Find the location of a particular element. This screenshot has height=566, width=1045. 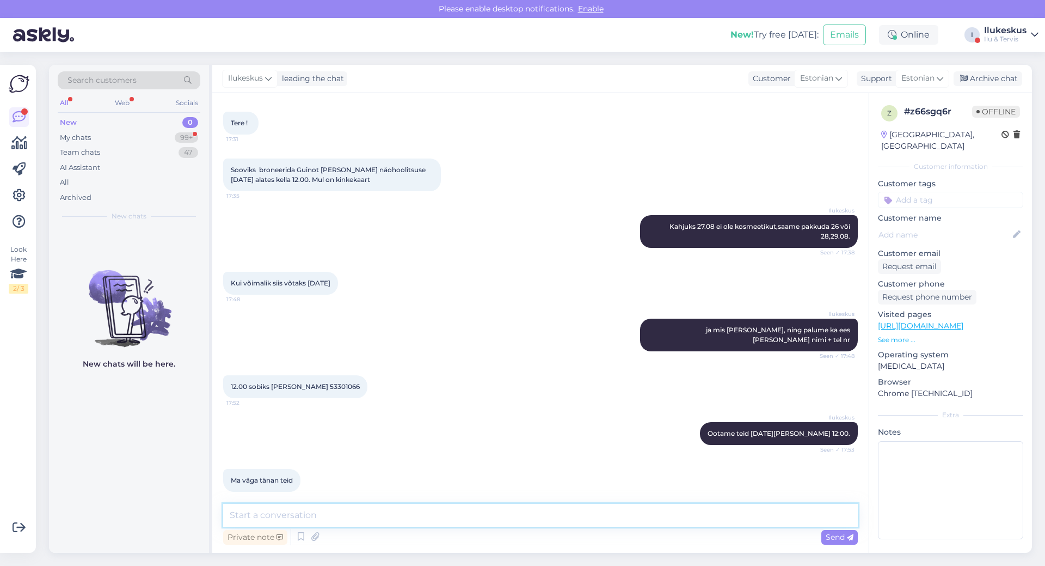

div: 0 is located at coordinates (190, 123).